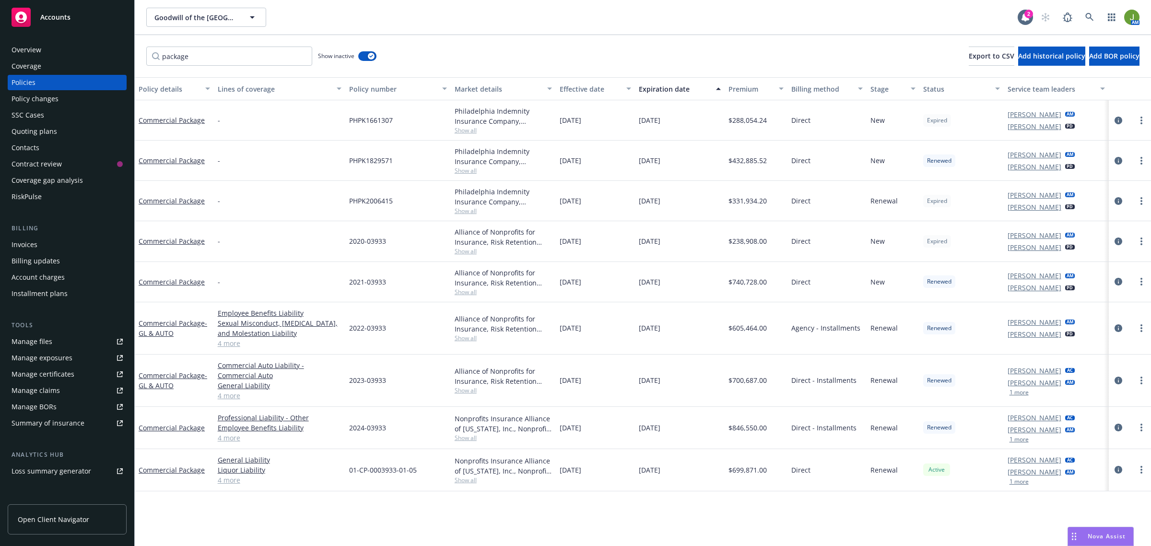  Describe the element at coordinates (36, 164) in the screenshot. I see `div: Contract review` at that location.